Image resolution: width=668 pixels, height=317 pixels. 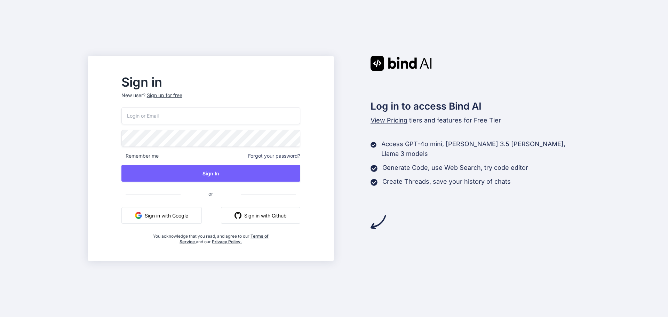 What do you see at coordinates (211, 100) in the screenshot?
I see `p: New user?` at bounding box center [211, 100].